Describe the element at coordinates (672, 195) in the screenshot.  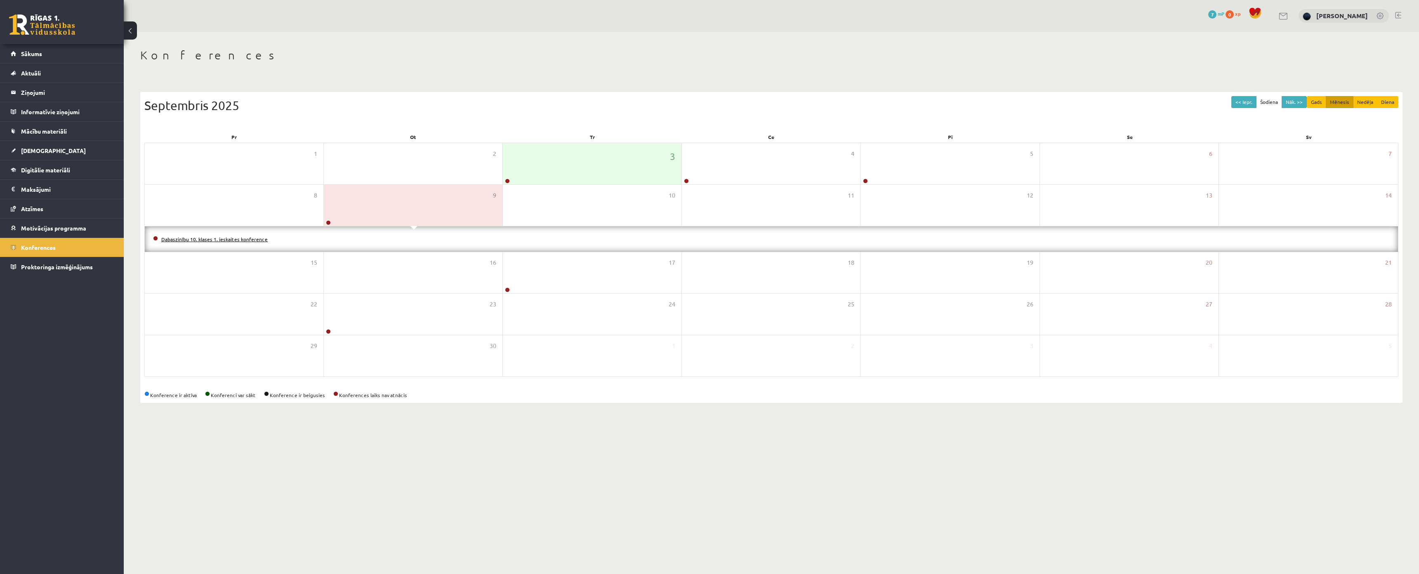
I see `span: 10` at that location.